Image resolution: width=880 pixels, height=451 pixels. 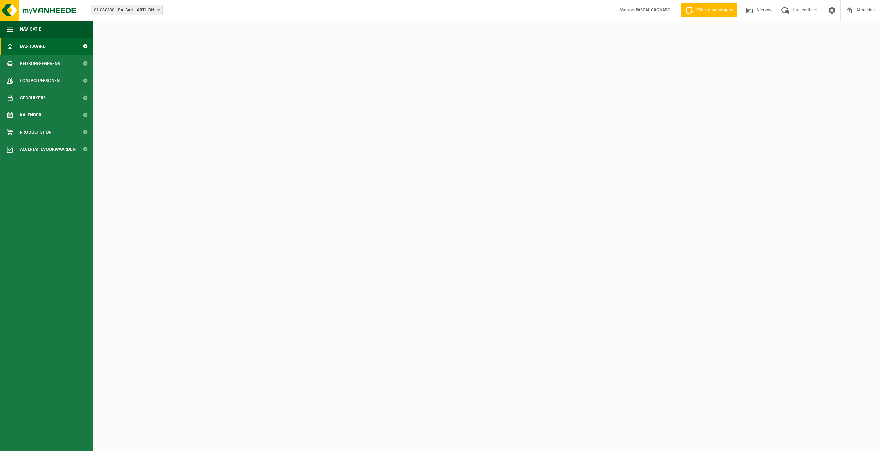 I want to click on strong: PASCAL CAGNATO, so click(x=653, y=10).